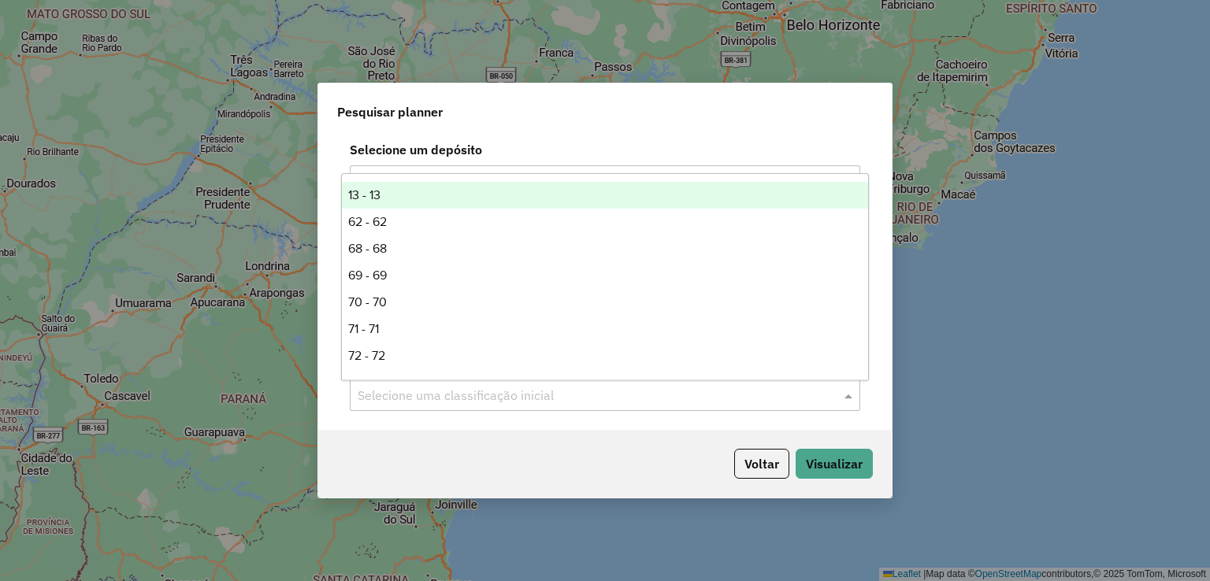 This screenshot has height=581, width=1210. Describe the element at coordinates (605, 150) in the screenshot. I see `label: Selecione um depósito` at that location.